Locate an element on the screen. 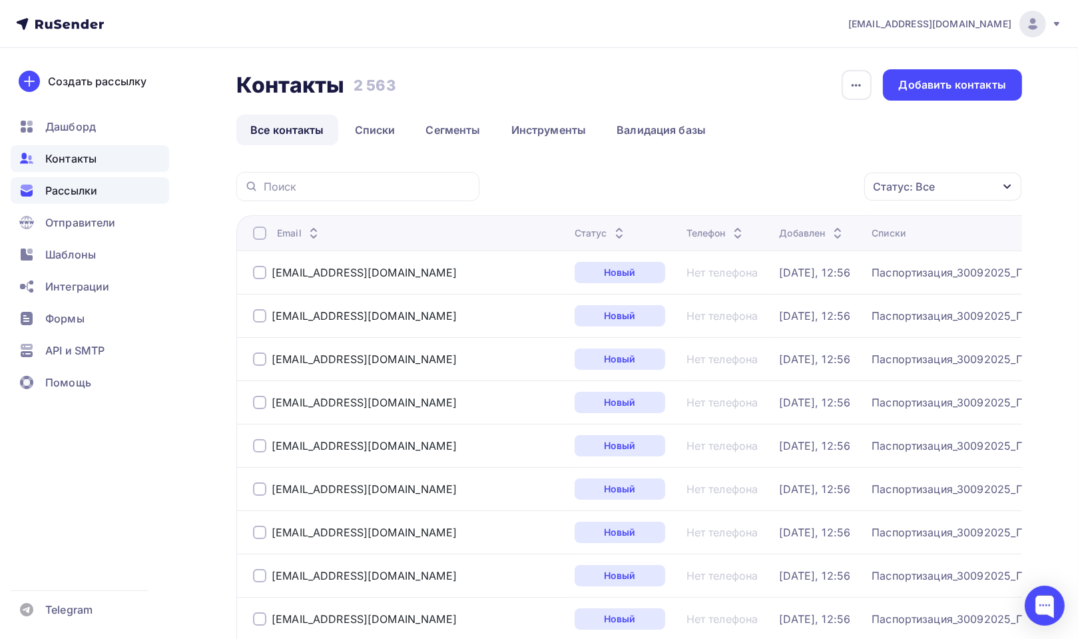 The image size is (1078, 639). div: Создать рассылку is located at coordinates (97, 81).